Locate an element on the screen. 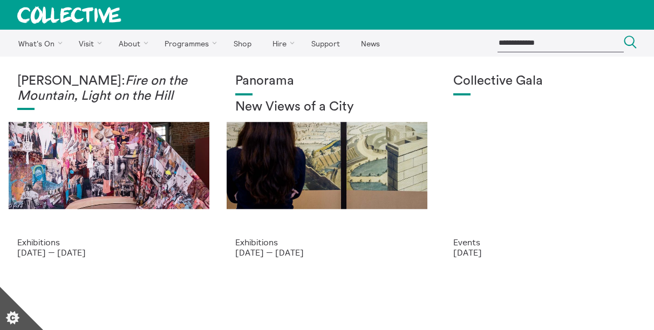 The width and height of the screenshot is (654, 330). em: Fire on the Mountain, Light on the Hill is located at coordinates (102, 89).